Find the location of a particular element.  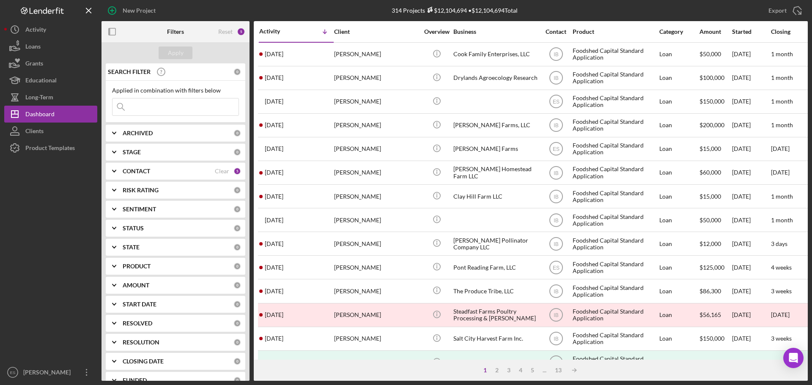

a: Activity is located at coordinates (51, 30).